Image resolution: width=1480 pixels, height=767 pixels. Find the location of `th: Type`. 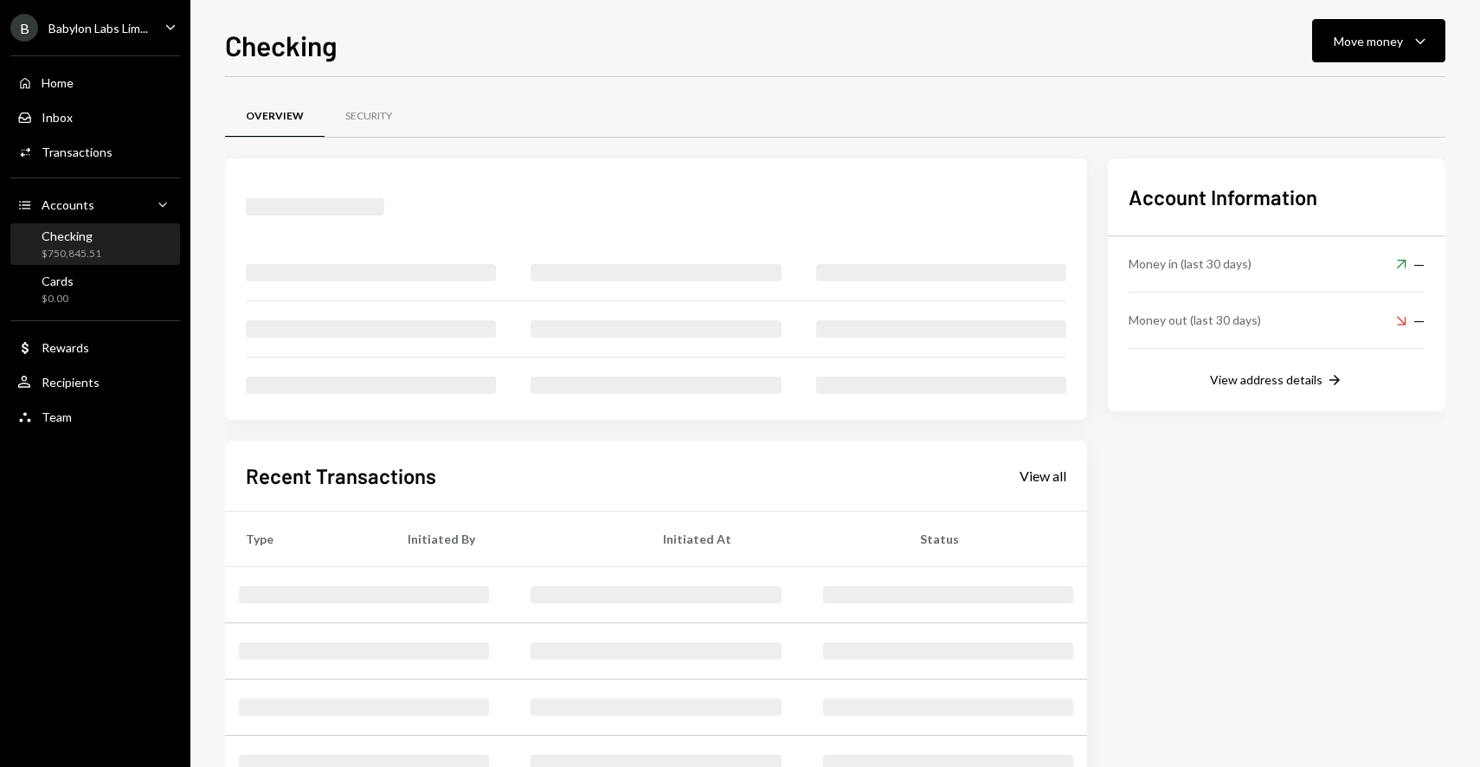

th: Type is located at coordinates (306, 538).